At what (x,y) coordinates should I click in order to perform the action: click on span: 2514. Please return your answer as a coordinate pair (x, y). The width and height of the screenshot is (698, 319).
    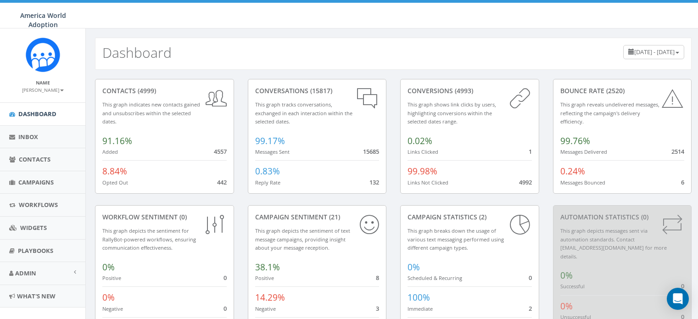
    Looking at the image, I should click on (678, 152).